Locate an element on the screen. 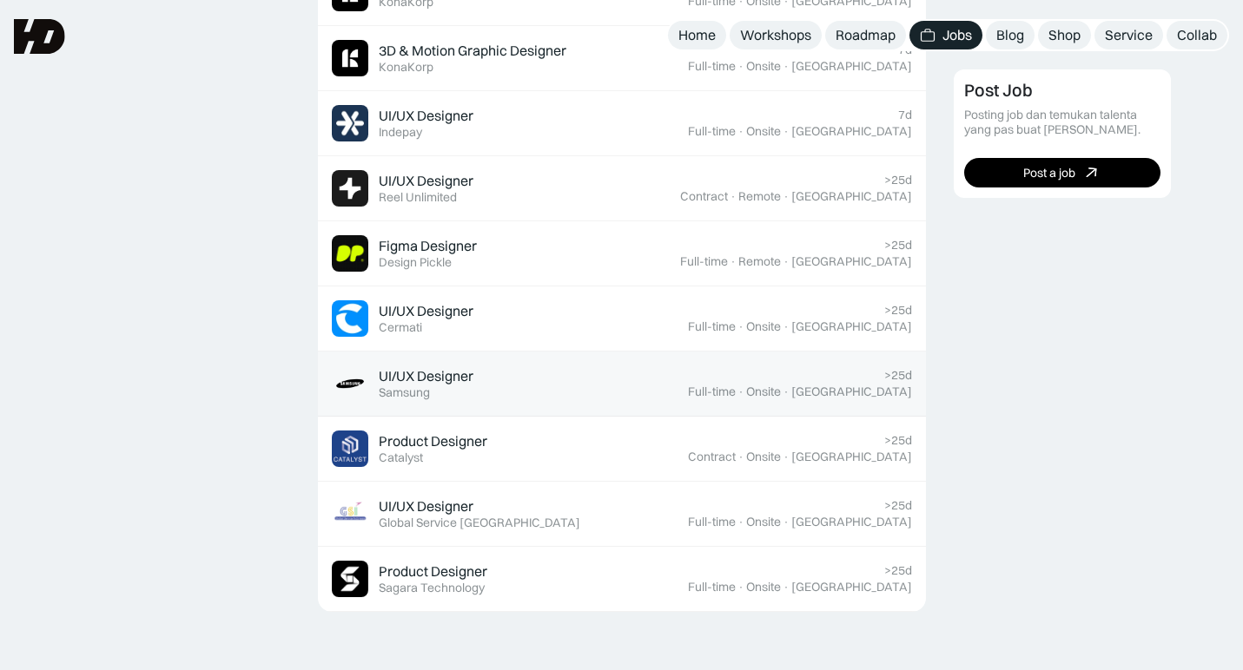  div: Shop is located at coordinates (1064, 35).